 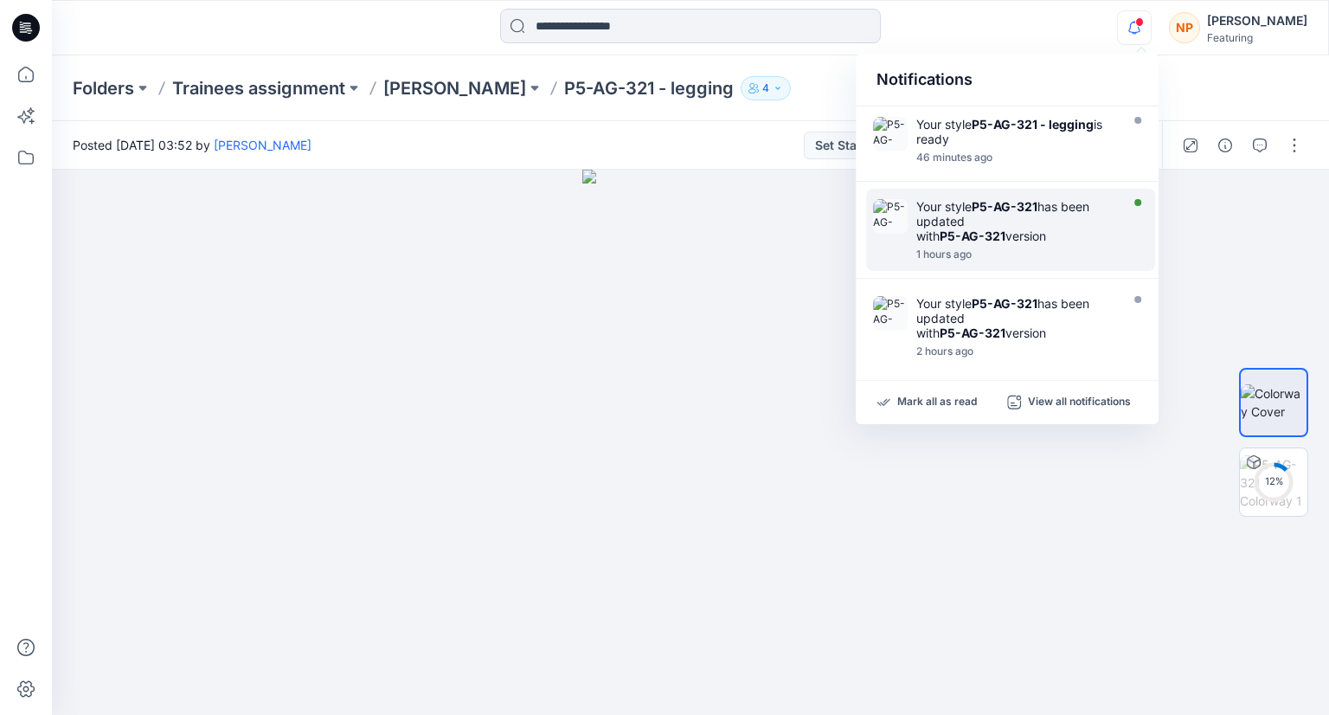 I want to click on p: P5-AG-321 - legging, so click(x=649, y=88).